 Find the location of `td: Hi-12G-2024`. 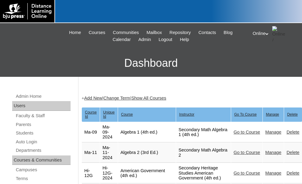

td: Hi-12G-2024 is located at coordinates (109, 173).